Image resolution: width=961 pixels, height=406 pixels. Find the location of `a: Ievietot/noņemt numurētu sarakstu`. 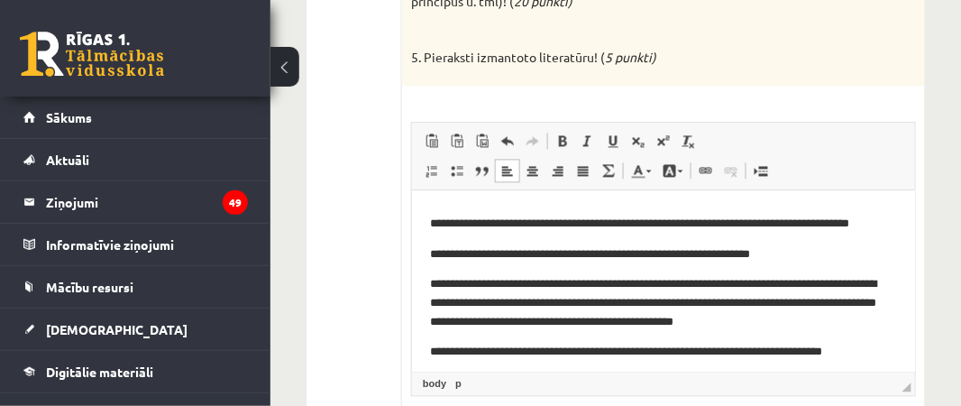

a: Ievietot/noņemt numurētu sarakstu is located at coordinates (432, 171).